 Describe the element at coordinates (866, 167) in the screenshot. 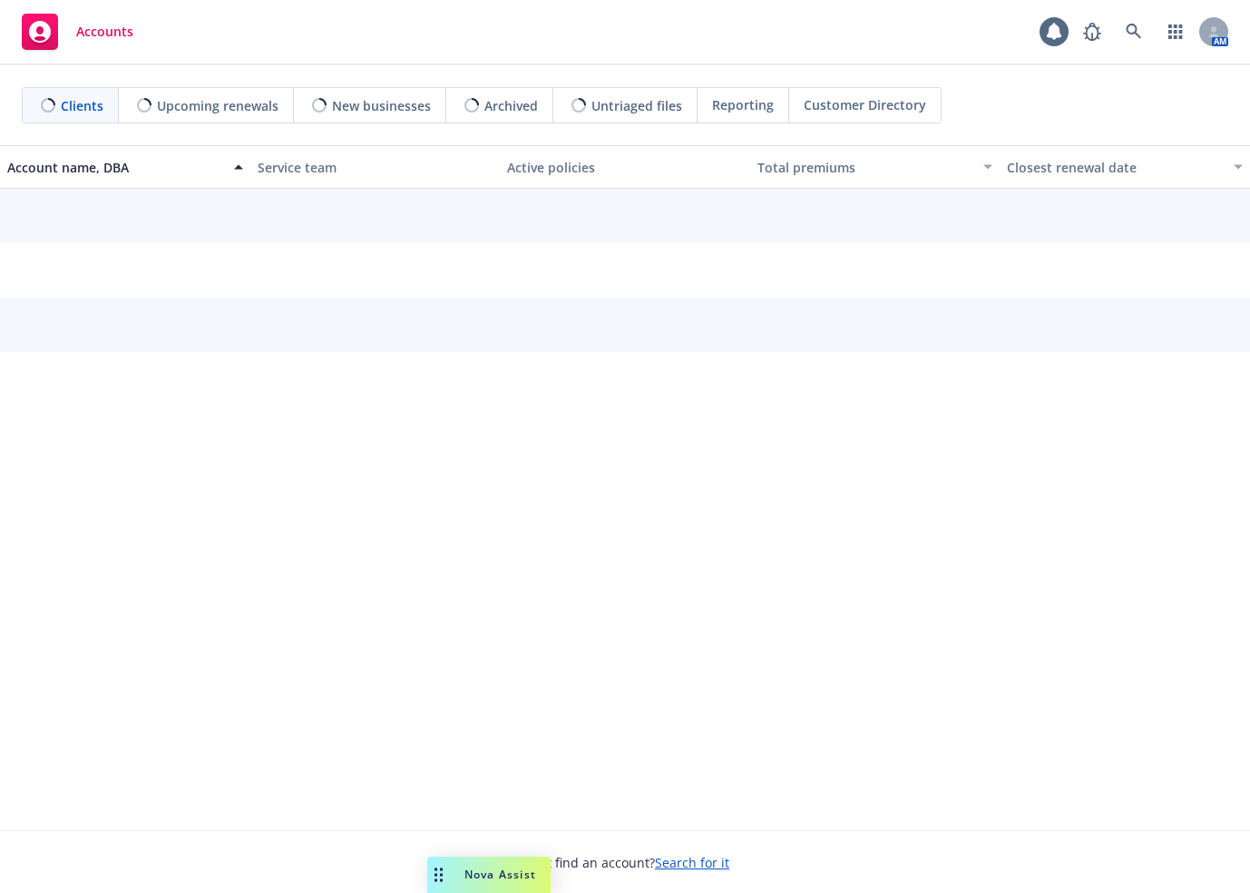

I see `div: Total premiums` at that location.